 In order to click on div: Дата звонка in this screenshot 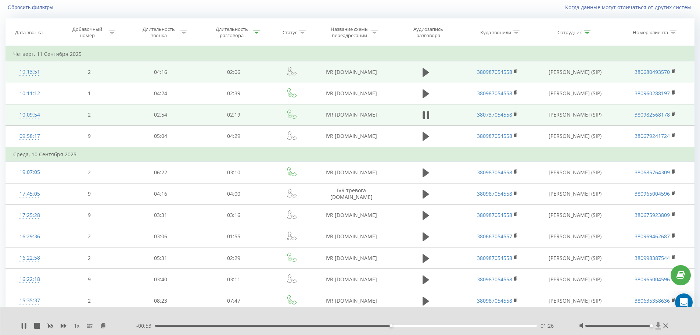, I will do `click(29, 32)`.